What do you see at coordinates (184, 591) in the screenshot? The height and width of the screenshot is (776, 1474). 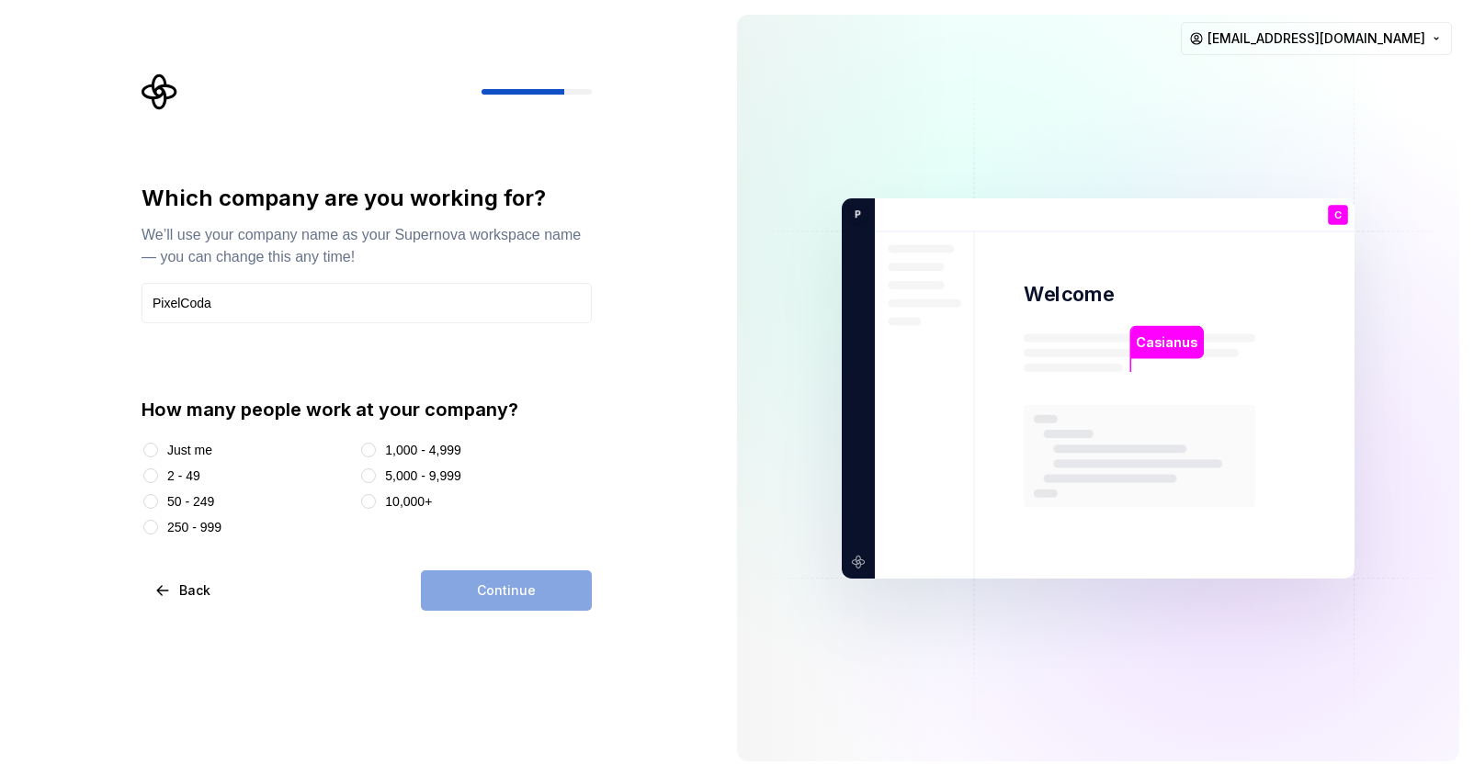 I see `button: Back` at bounding box center [184, 591].